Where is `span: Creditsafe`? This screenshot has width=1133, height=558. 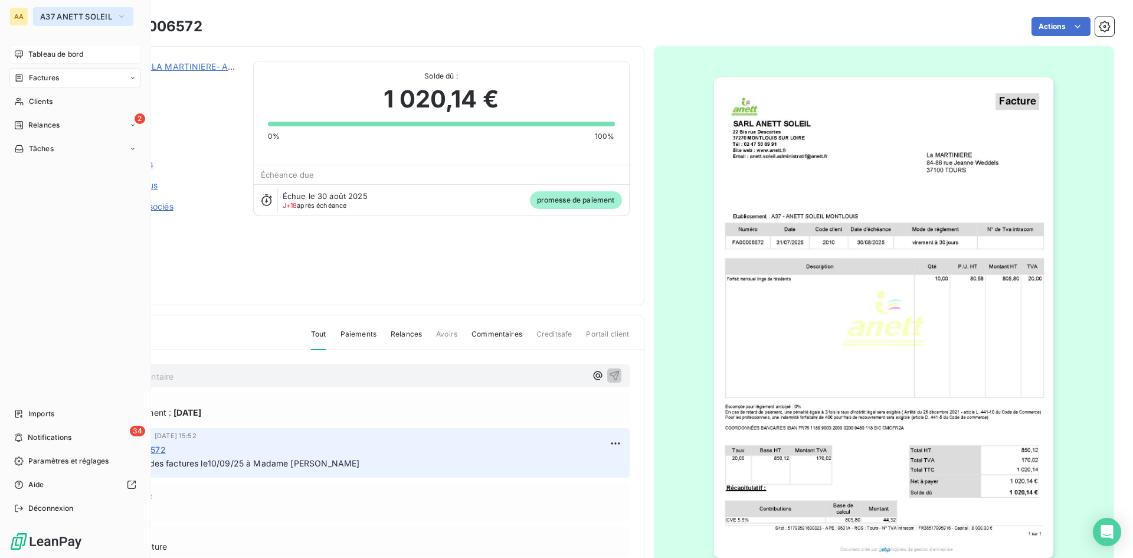 span: Creditsafe is located at coordinates (554, 339).